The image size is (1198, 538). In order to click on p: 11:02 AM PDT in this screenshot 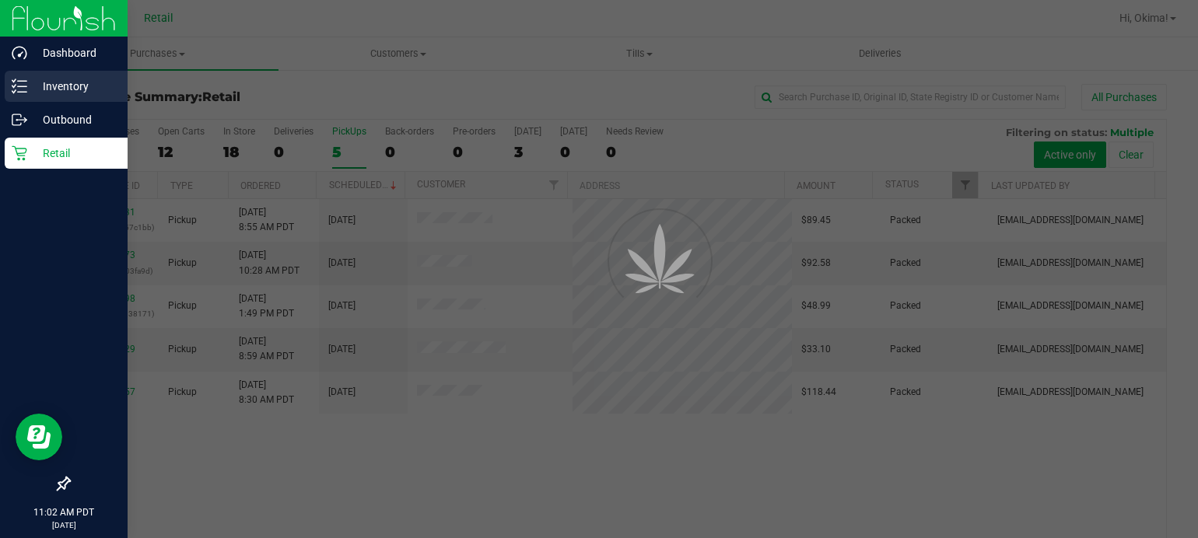, I will do `click(64, 513)`.